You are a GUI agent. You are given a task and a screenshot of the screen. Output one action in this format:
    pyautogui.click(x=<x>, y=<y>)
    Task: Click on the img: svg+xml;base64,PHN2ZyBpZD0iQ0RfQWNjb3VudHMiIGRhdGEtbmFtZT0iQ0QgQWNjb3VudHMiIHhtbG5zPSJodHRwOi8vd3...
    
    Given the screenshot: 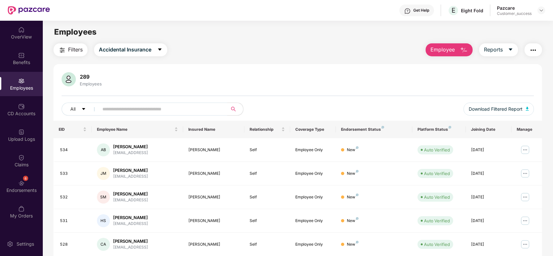 What is the action you would take?
    pyautogui.click(x=21, y=107)
    